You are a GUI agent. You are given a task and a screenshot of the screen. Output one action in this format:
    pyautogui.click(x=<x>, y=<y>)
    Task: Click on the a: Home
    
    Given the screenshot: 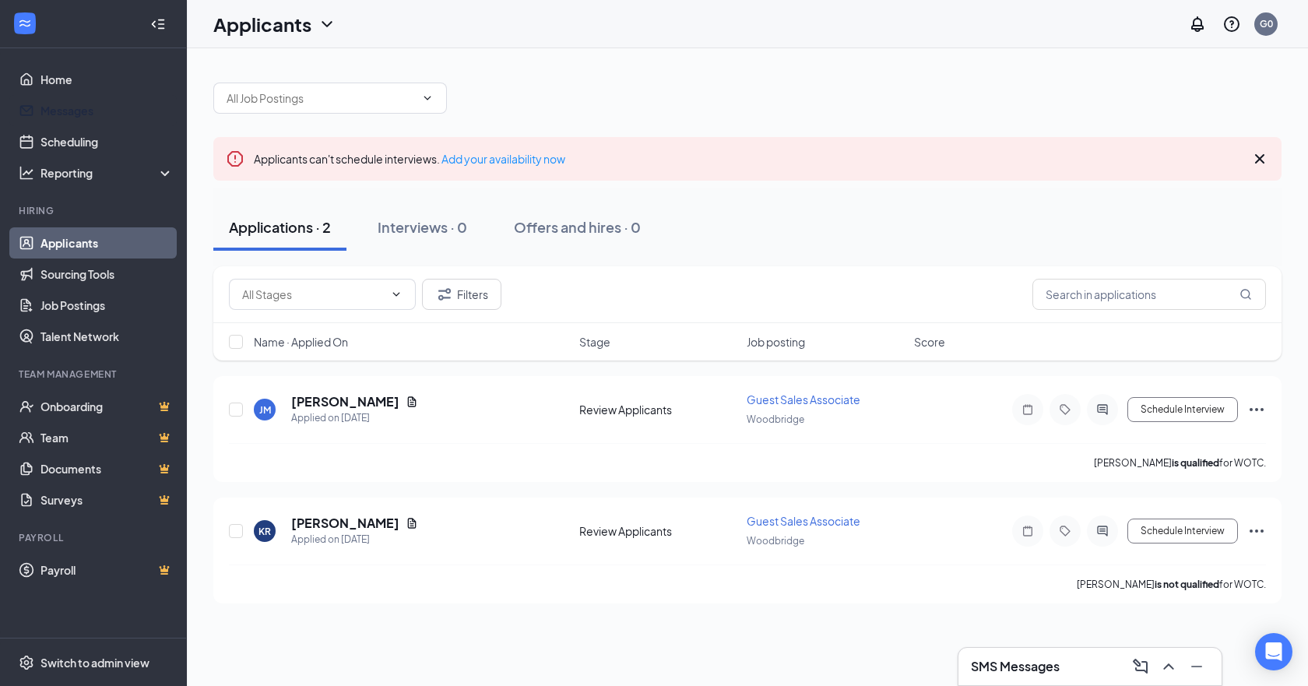 What is the action you would take?
    pyautogui.click(x=107, y=79)
    